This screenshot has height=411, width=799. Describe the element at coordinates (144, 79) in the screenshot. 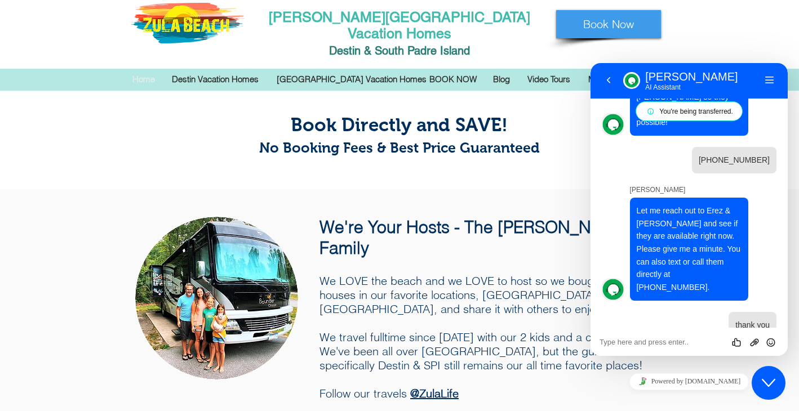

I see `a: Home` at that location.